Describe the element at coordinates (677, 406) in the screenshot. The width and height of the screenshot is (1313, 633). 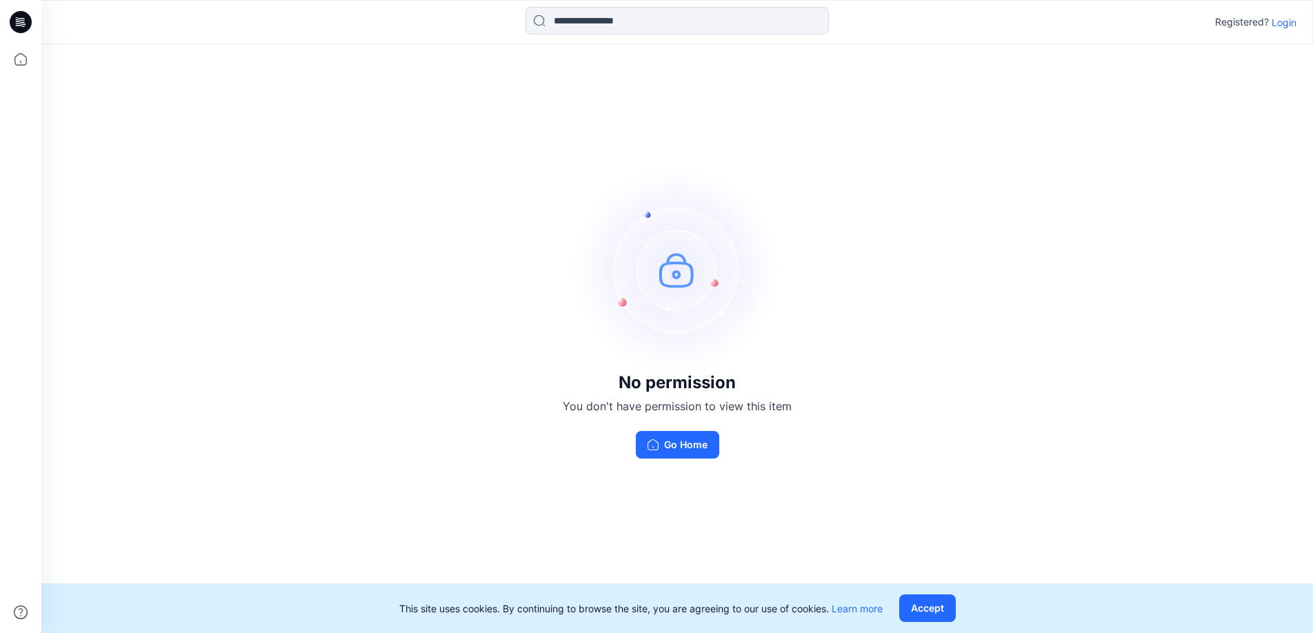
I see `p: You don't have permission to view this item` at that location.